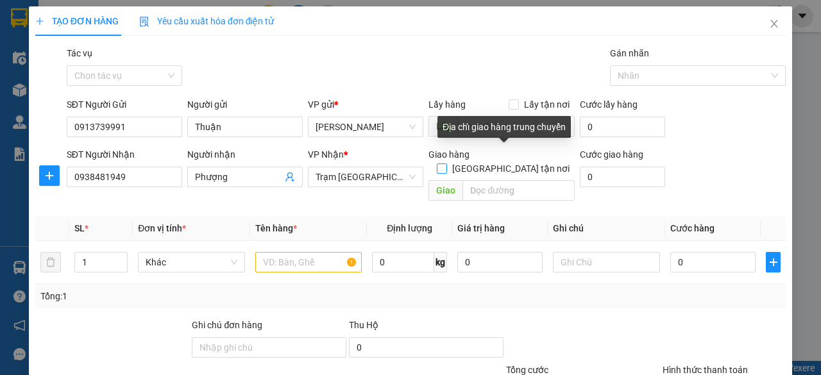  I want to click on label: Ghi chú đơn hàng, so click(227, 325).